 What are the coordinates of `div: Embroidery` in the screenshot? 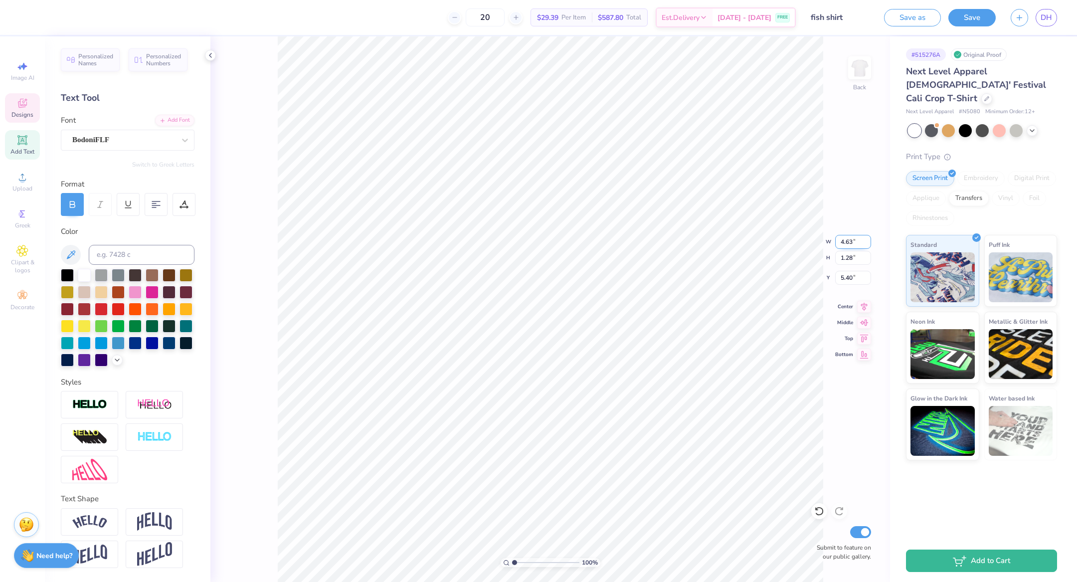 It's located at (981, 179).